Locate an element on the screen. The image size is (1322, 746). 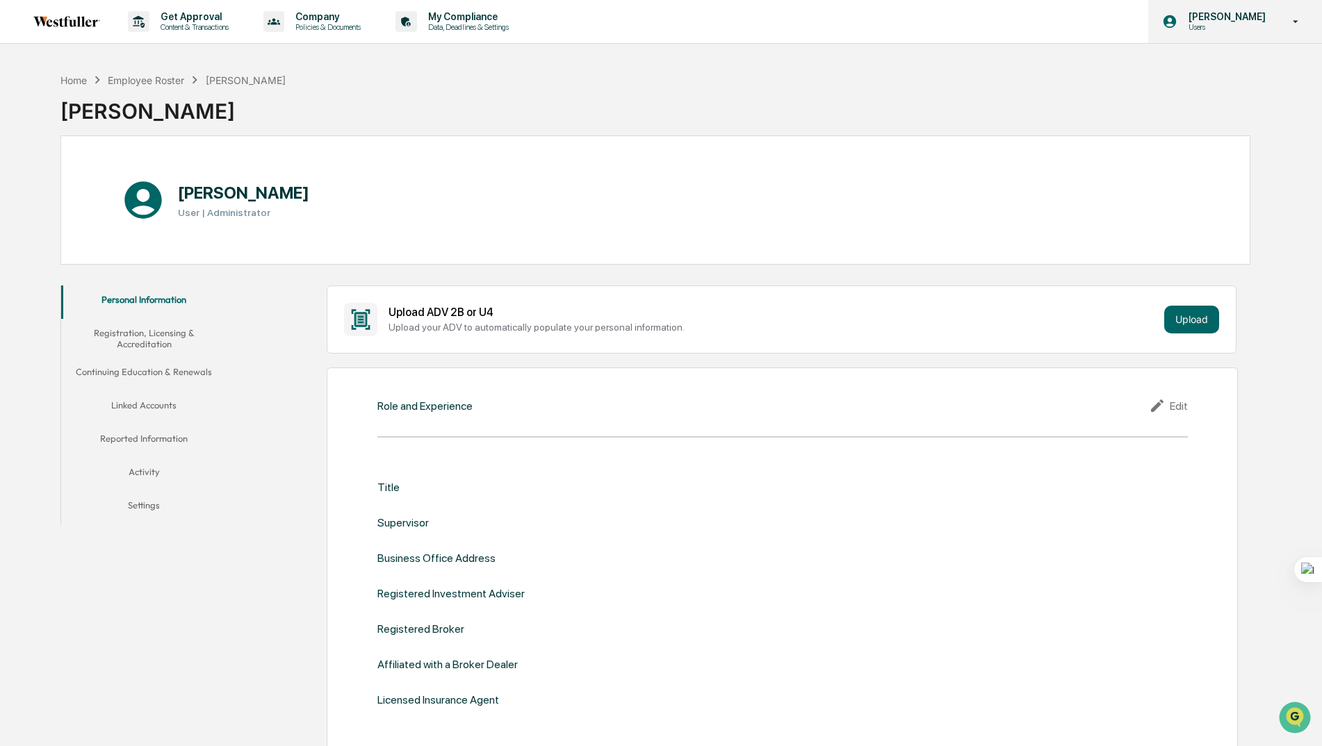
p: My Compliance is located at coordinates (466, 17).